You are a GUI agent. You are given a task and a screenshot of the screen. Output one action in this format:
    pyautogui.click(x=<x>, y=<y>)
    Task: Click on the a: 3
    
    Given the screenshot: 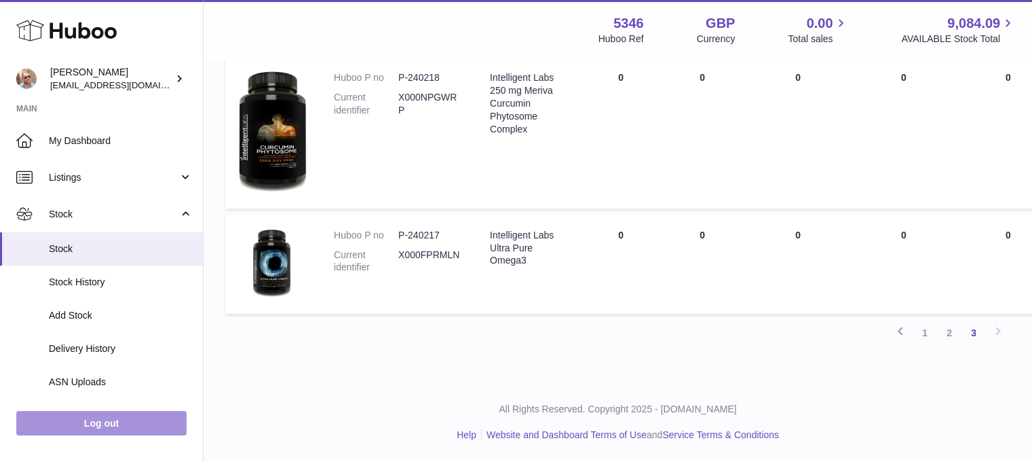 What is the action you would take?
    pyautogui.click(x=974, y=333)
    